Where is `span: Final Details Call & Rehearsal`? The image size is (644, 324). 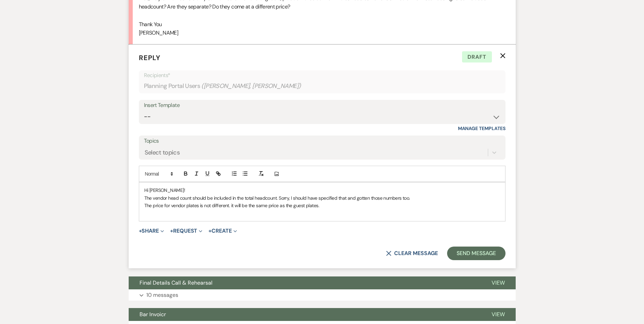
span: Final Details Call & Rehearsal is located at coordinates (176, 282).